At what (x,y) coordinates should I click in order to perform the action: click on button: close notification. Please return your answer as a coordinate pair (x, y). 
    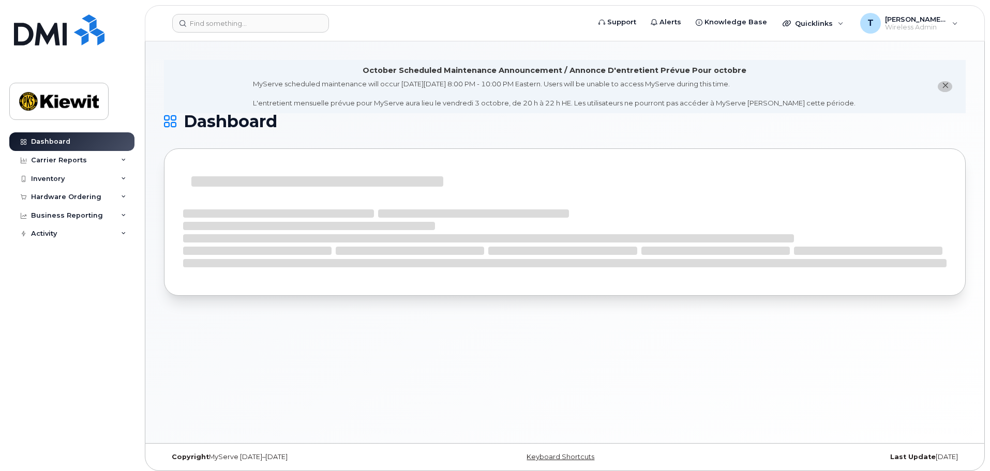
    Looking at the image, I should click on (945, 86).